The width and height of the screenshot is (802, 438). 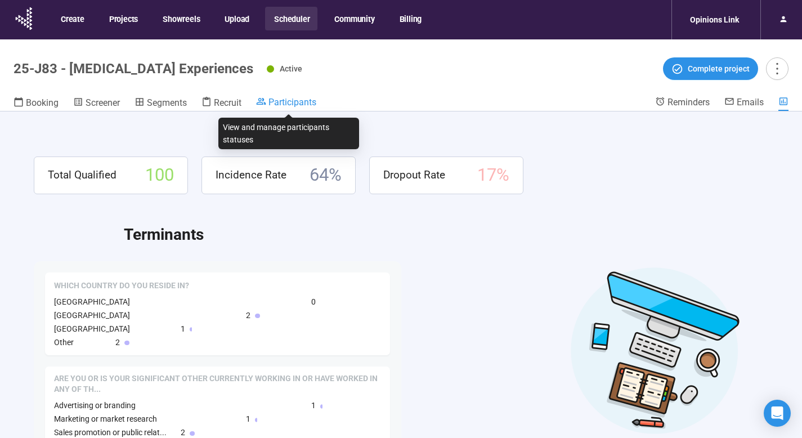 What do you see at coordinates (105, 419) in the screenshot?
I see `span: Marketing or market research` at bounding box center [105, 419].